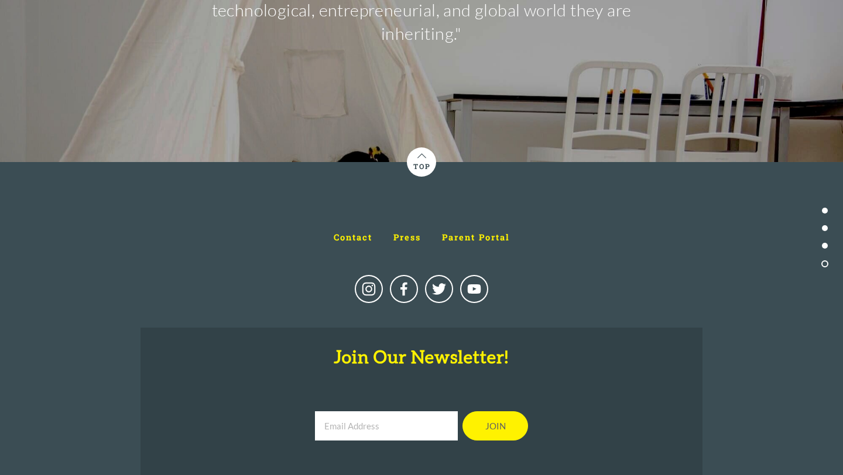 This screenshot has width=843, height=475. I want to click on a: Press, so click(407, 236).